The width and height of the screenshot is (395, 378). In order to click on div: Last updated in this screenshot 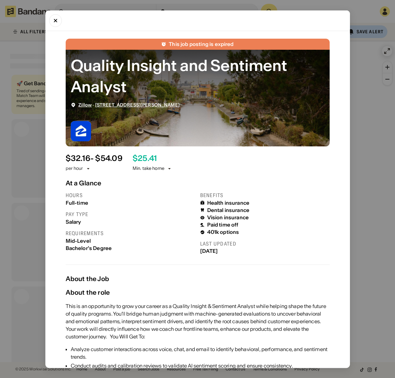, I will do `click(265, 244)`.